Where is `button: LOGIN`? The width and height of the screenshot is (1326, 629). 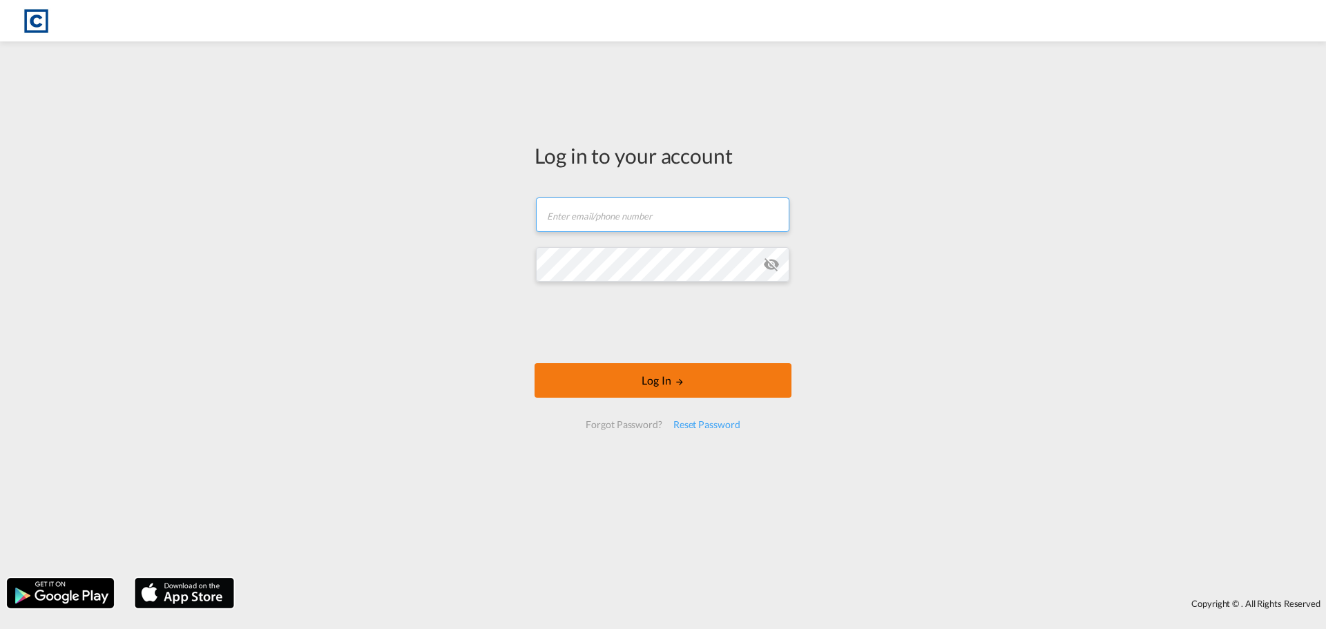 button: LOGIN is located at coordinates (663, 380).